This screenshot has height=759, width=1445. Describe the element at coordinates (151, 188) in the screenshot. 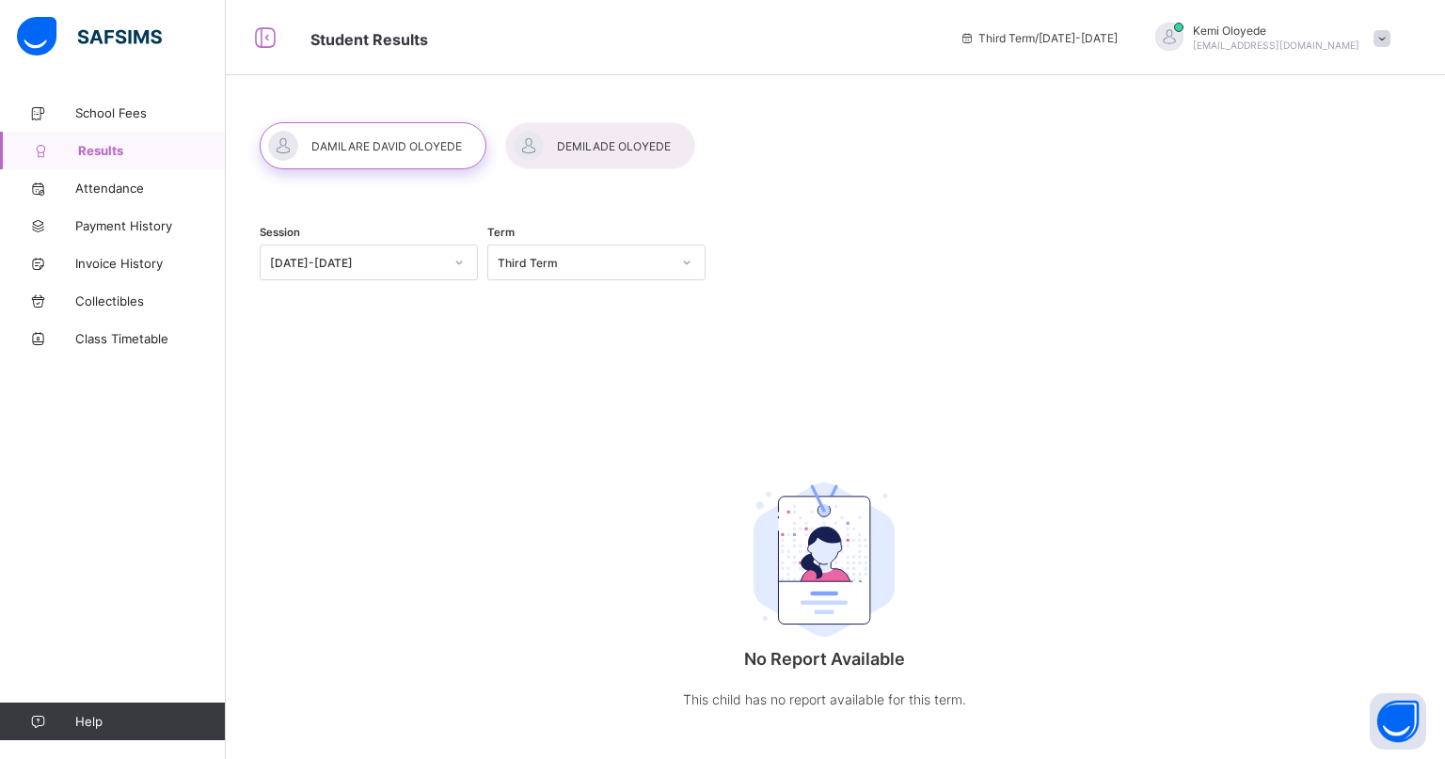

I see `span: Attendance` at that location.